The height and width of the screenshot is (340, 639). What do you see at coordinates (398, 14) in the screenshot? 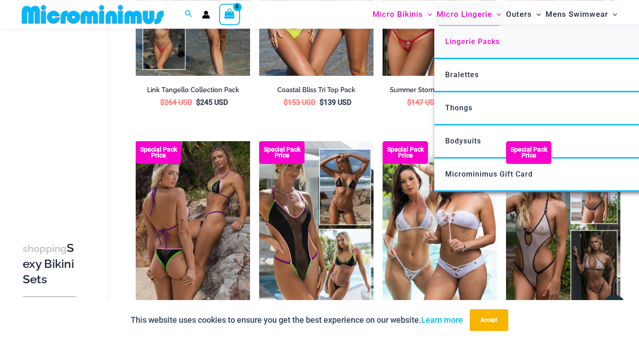
I see `span: Micro Bikinis` at bounding box center [398, 14].